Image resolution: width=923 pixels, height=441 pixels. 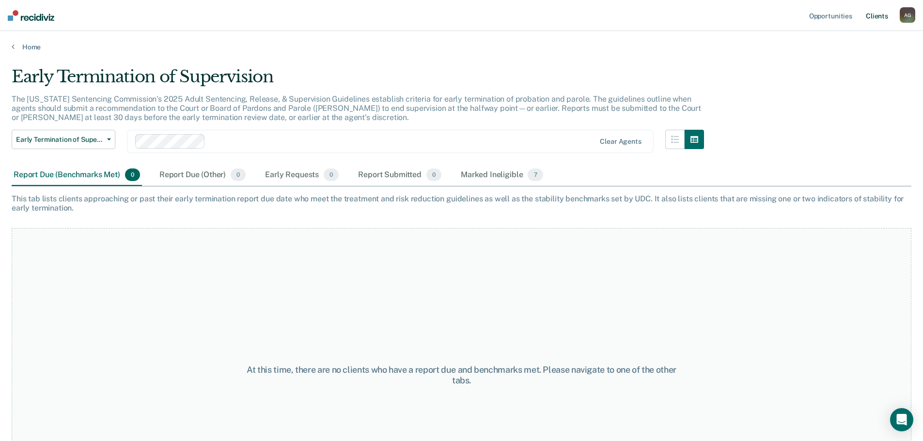 What do you see at coordinates (502, 175) in the screenshot?
I see `div: Marked Ineligible7` at bounding box center [502, 175].